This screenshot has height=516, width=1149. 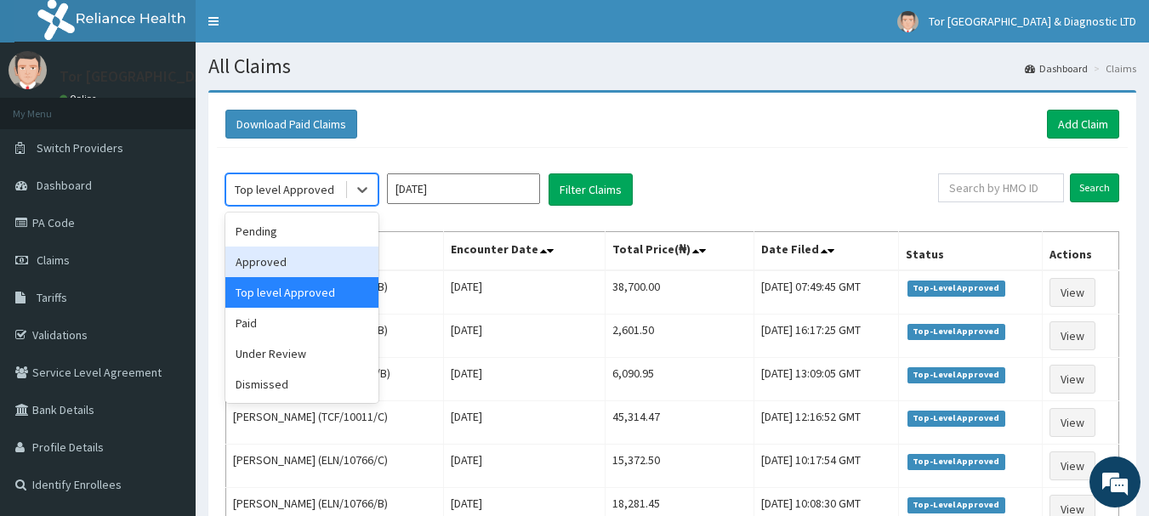 I want to click on input: Select Month and Year, so click(x=463, y=189).